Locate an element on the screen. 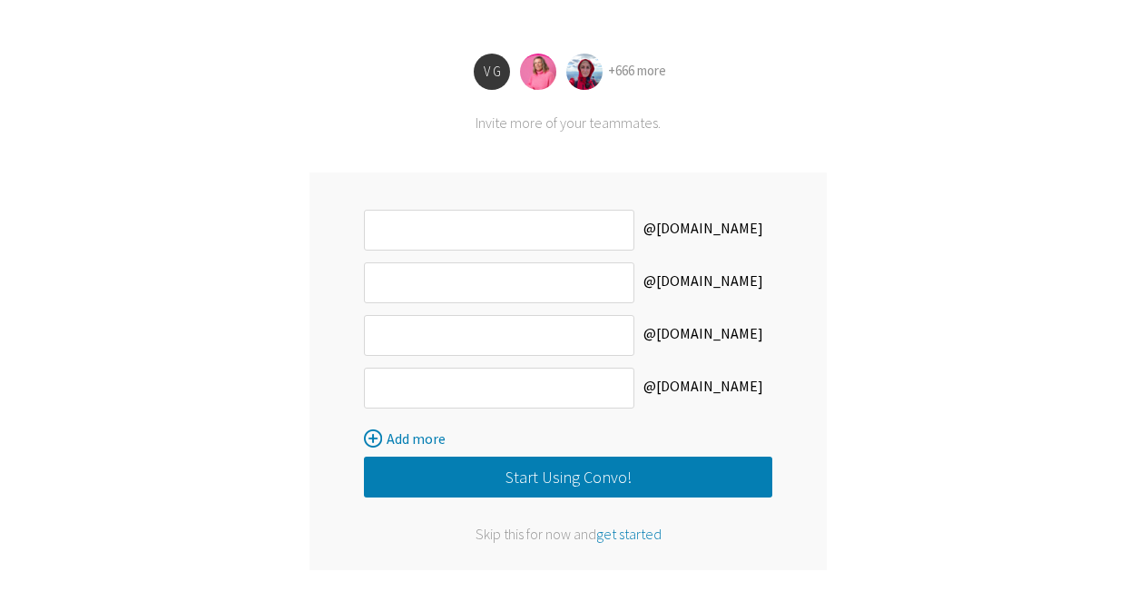 The image size is (1148, 611). span: Add more is located at coordinates (416, 438).